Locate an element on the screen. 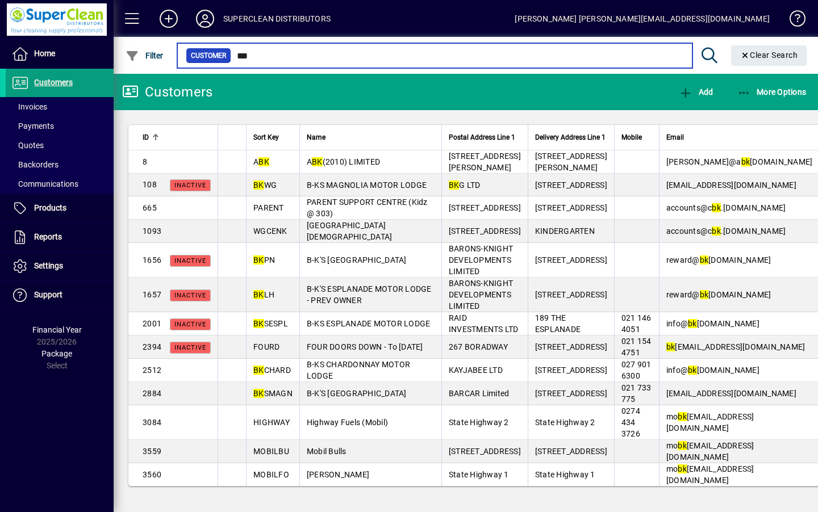 Image resolution: width=818 pixels, height=512 pixels. span: ID is located at coordinates (145, 137).